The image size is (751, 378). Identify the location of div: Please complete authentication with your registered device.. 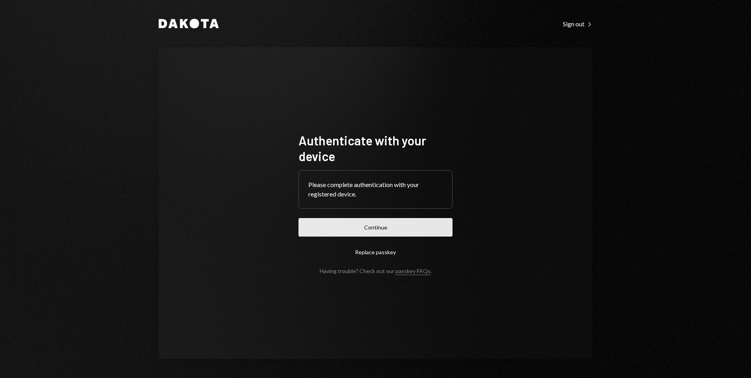
(375, 189).